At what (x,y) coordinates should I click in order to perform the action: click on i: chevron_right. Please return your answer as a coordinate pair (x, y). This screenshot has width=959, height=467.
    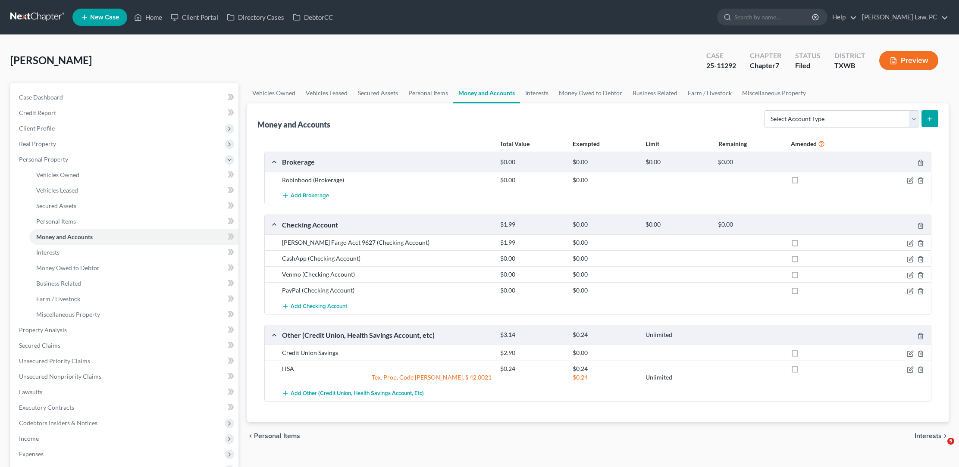
    Looking at the image, I should click on (945, 436).